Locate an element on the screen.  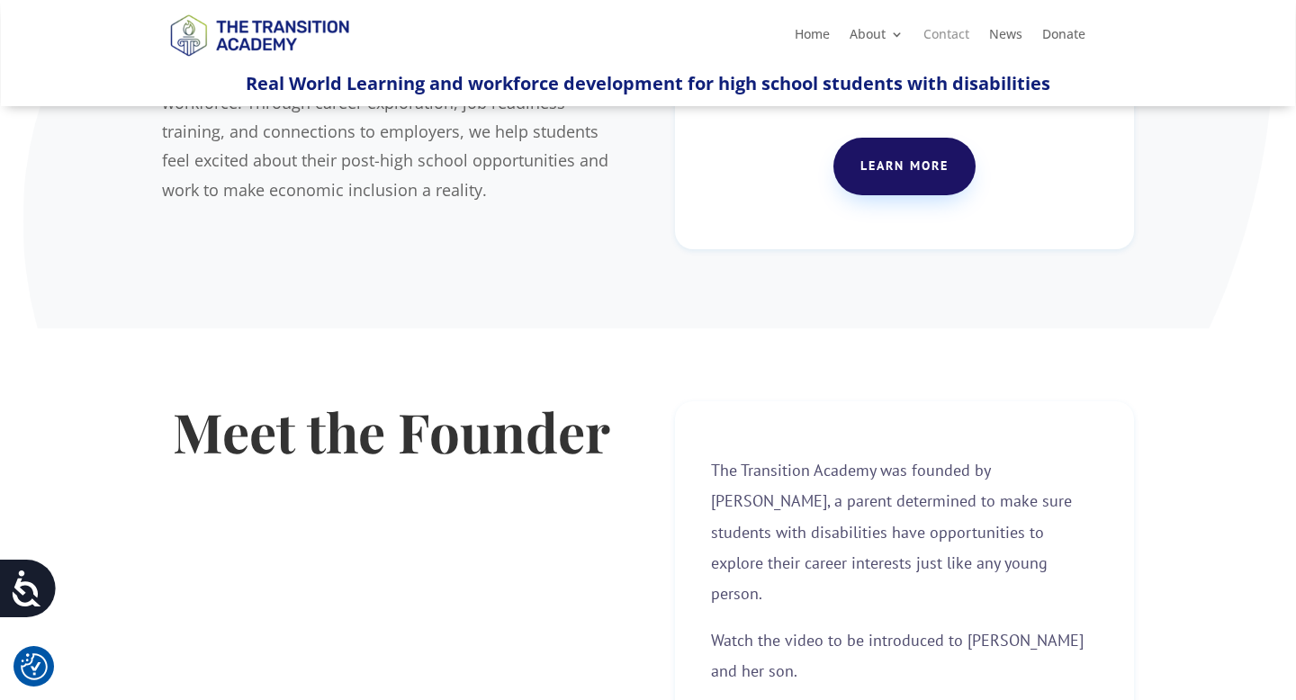
strong: Meet the Founder is located at coordinates (391, 431).